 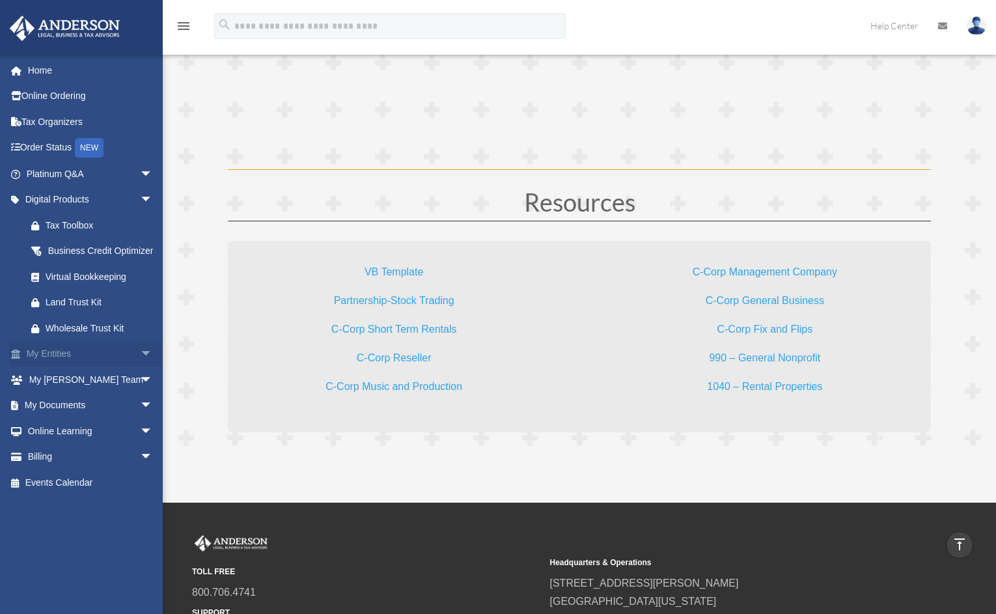 I want to click on a: C-Corp Management Company, so click(x=765, y=275).